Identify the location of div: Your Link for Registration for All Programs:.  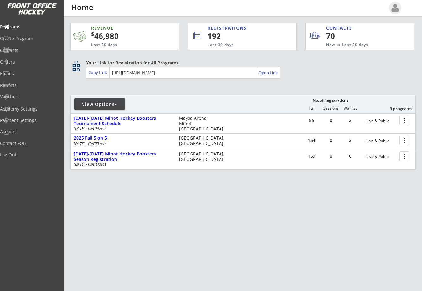
(241, 63).